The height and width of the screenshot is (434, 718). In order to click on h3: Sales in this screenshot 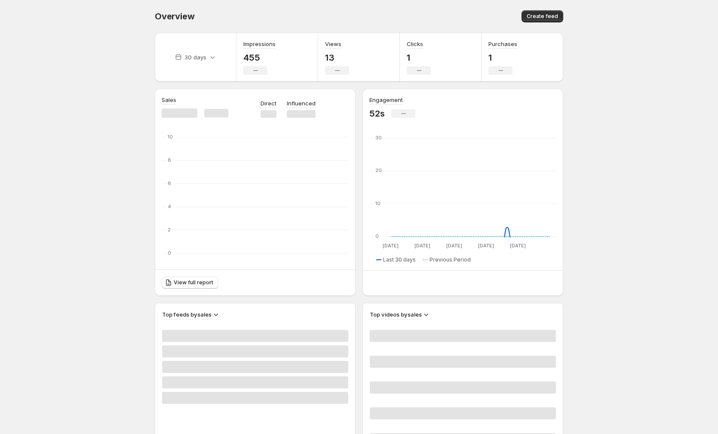, I will do `click(169, 100)`.